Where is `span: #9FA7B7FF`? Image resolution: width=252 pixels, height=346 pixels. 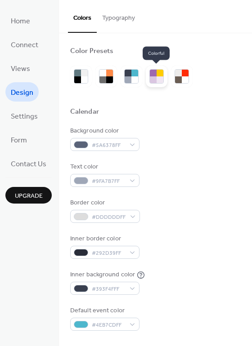 span: #9FA7B7FF is located at coordinates (108, 181).